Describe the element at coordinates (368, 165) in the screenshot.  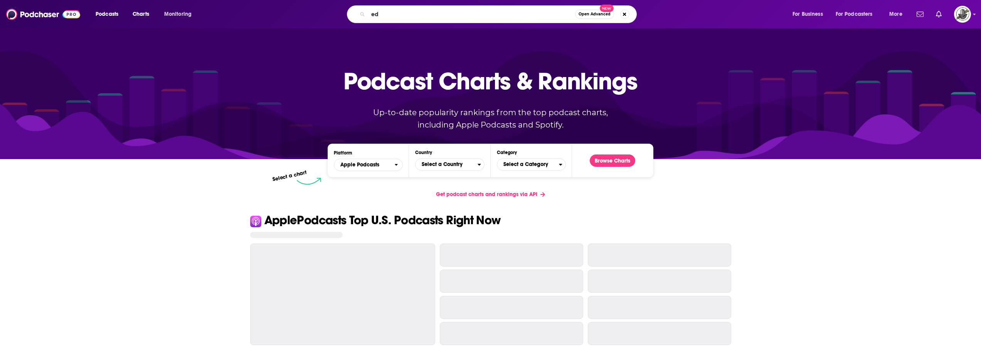
I see `h2: Platforms` at that location.